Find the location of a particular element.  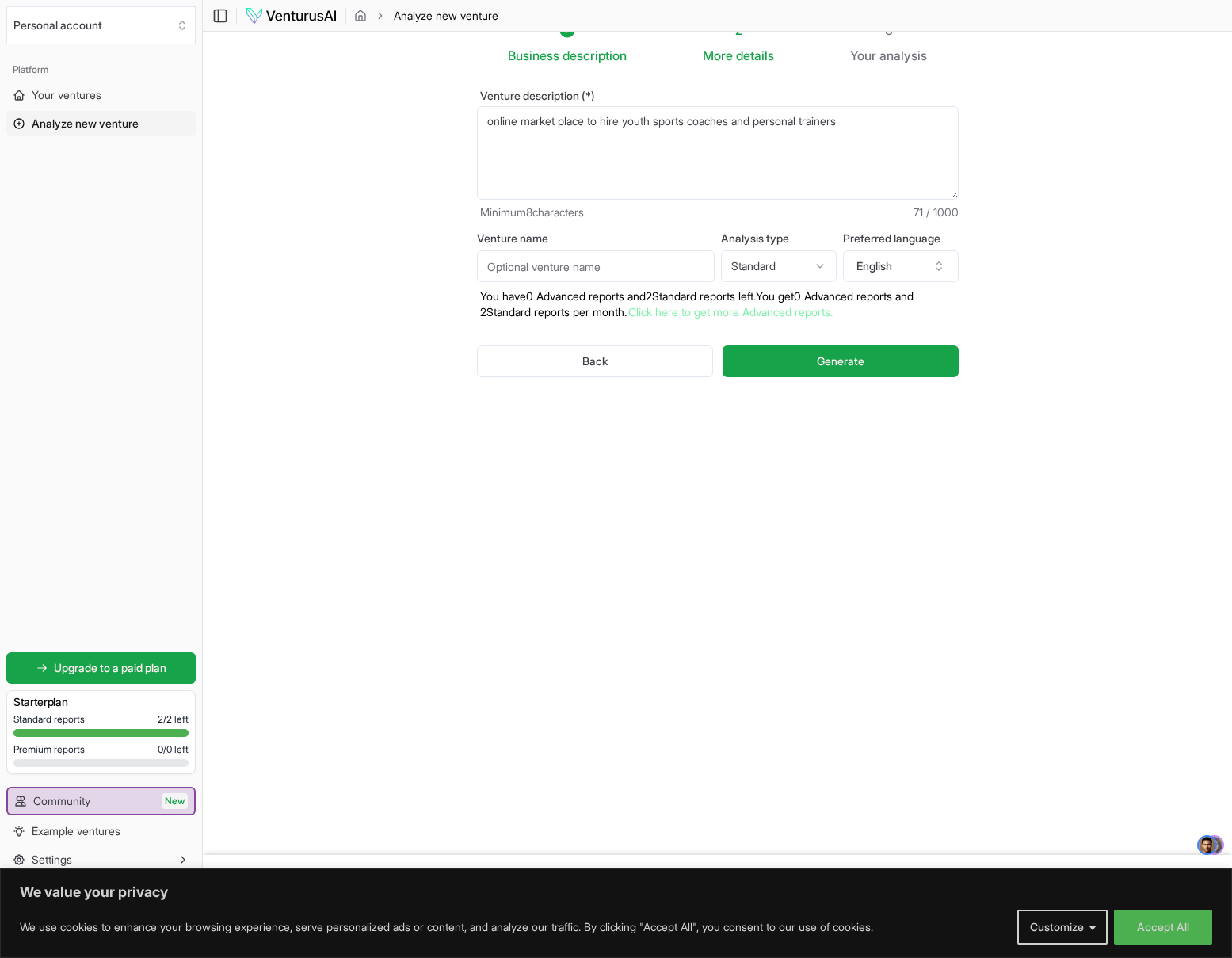

p: We value your privacy is located at coordinates (616, 893).